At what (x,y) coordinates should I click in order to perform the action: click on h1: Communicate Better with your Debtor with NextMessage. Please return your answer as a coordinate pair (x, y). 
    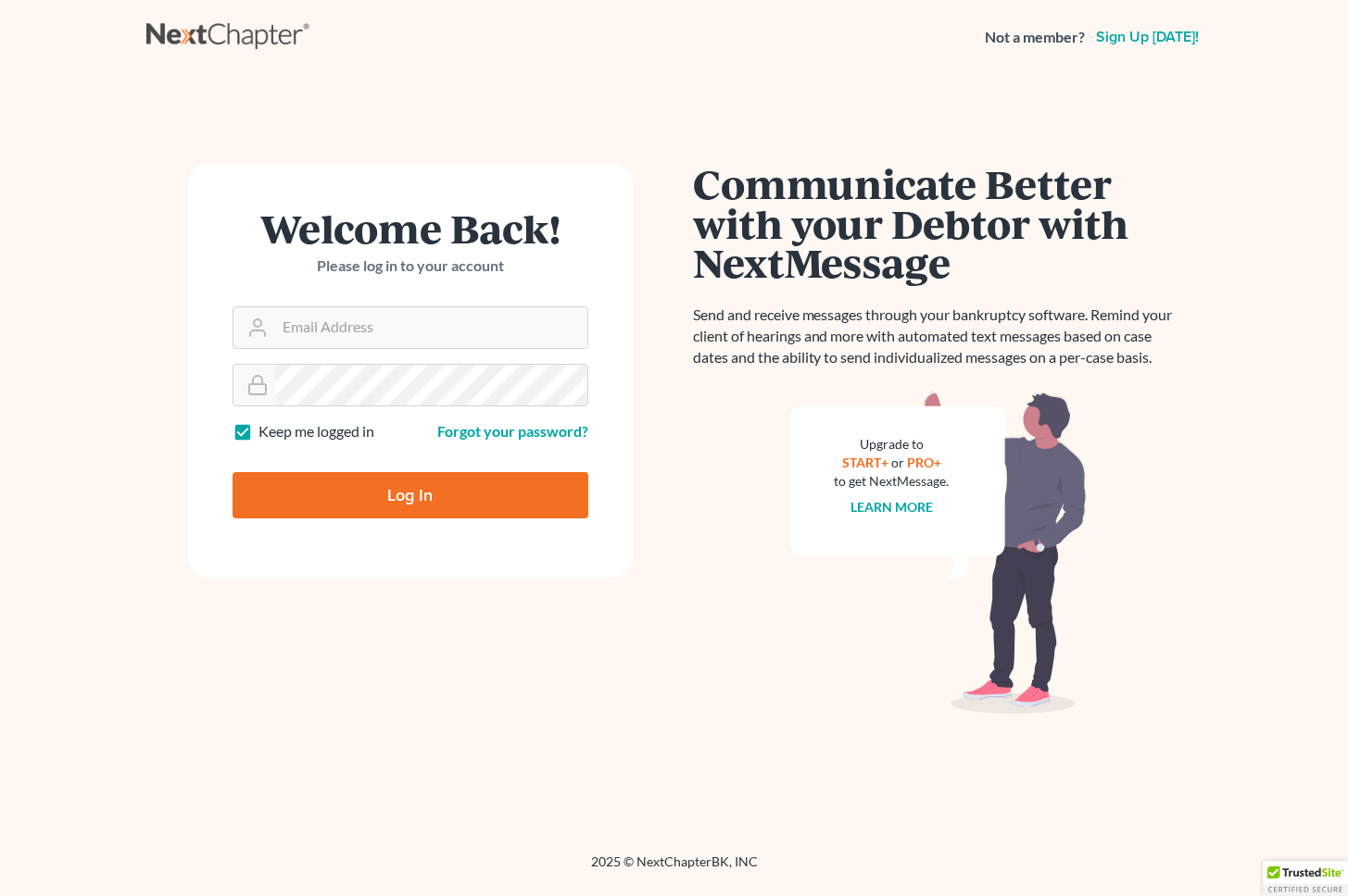
    Looking at the image, I should click on (939, 223).